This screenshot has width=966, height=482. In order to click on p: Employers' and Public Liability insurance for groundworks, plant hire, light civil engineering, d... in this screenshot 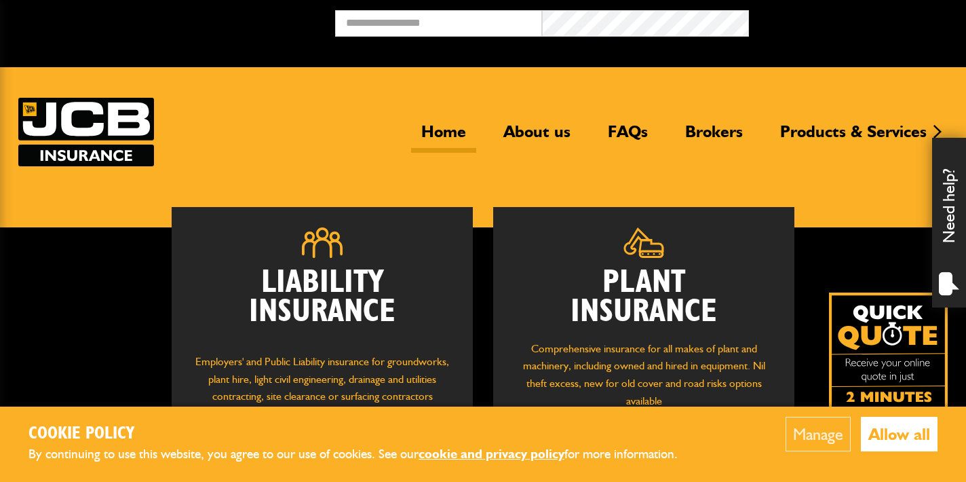, I will do `click(322, 385)`.